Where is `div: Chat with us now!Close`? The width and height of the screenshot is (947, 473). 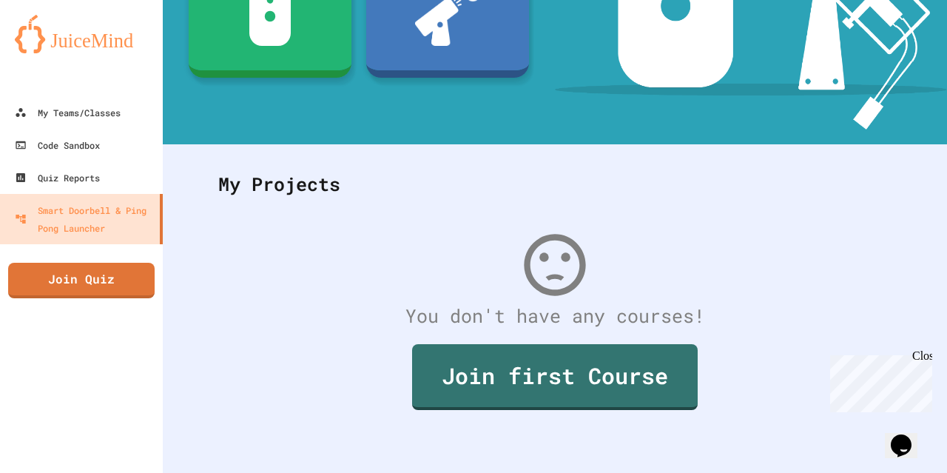
div: Chat with us now!Close is located at coordinates (54, 50).